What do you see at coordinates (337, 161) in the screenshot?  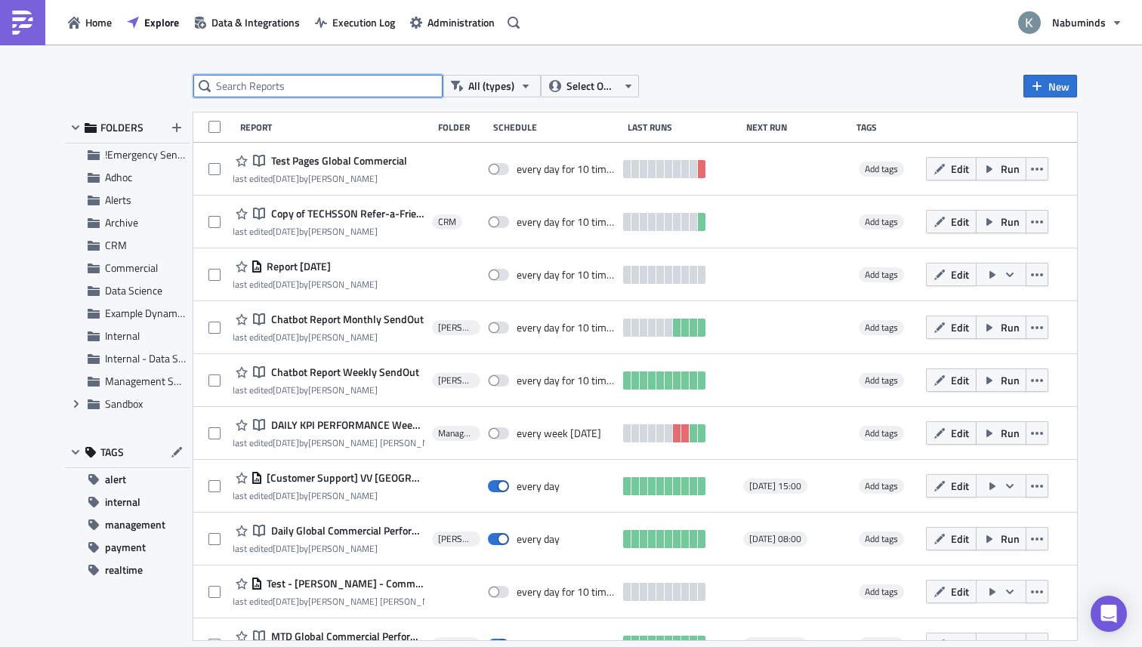 I see `span: Test Pages Global Commercial` at bounding box center [337, 161].